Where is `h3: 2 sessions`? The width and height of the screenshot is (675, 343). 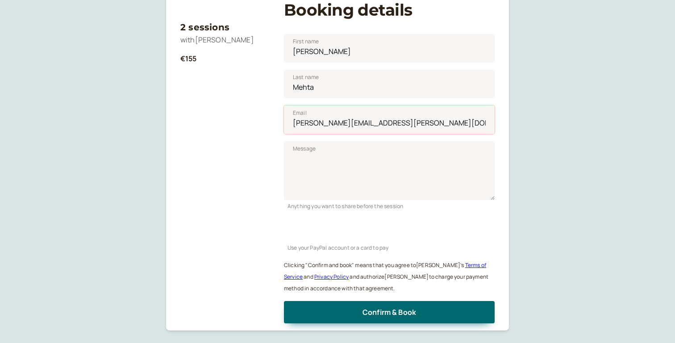
h3: 2 sessions is located at coordinates (225, 27).